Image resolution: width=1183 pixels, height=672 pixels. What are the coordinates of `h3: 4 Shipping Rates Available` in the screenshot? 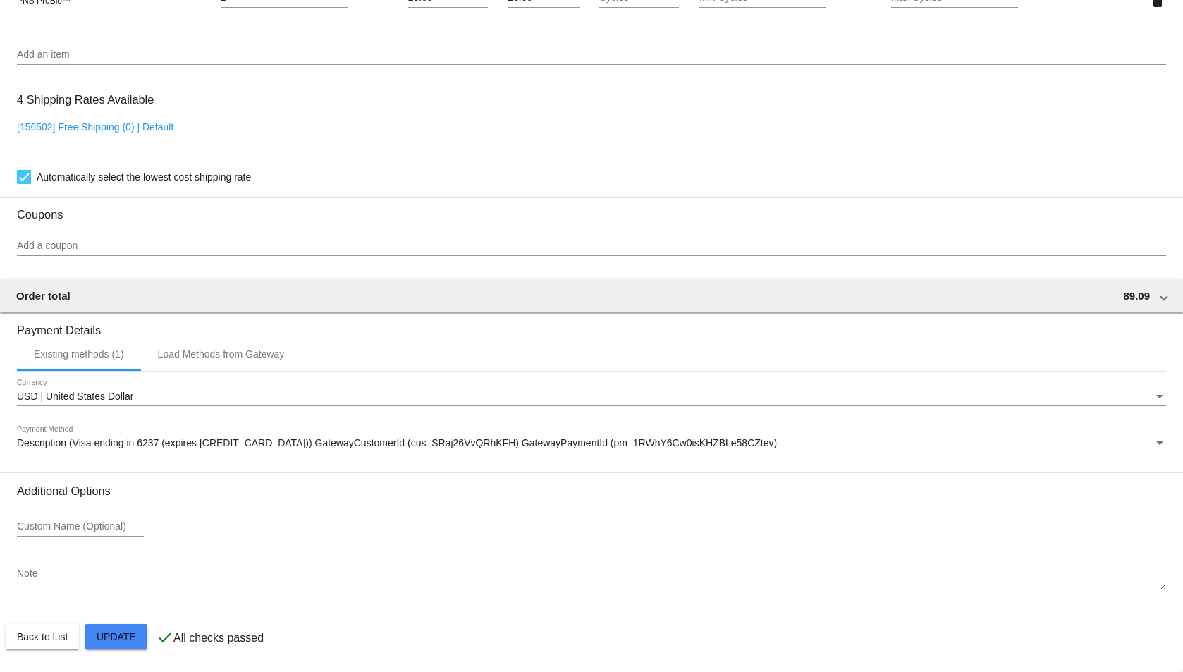 It's located at (85, 99).